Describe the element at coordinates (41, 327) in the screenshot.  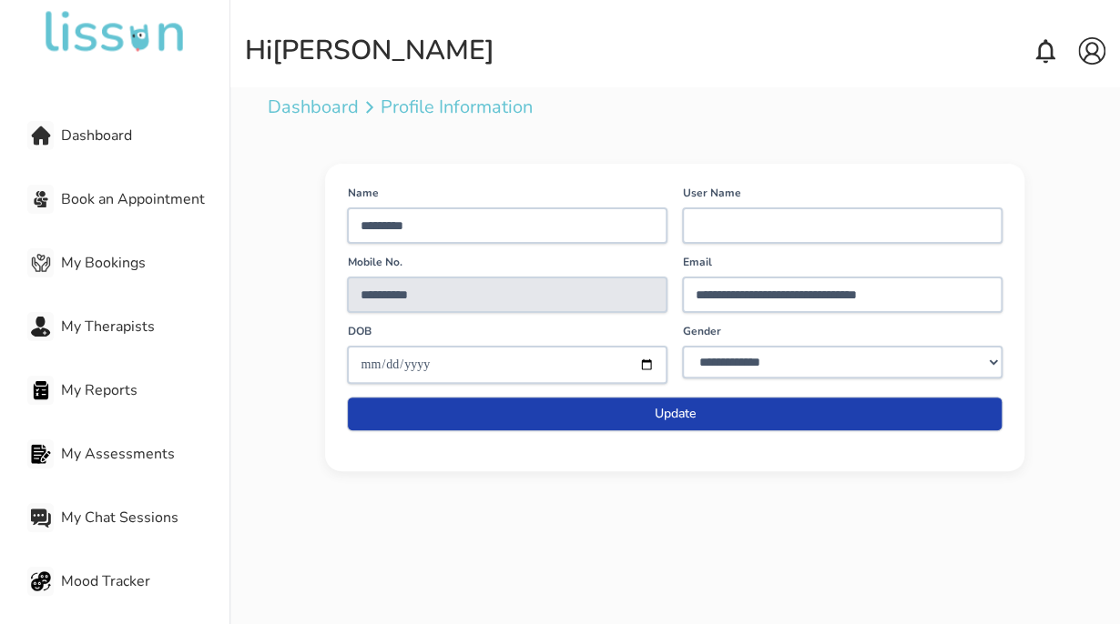
I see `img: My Therapists` at that location.